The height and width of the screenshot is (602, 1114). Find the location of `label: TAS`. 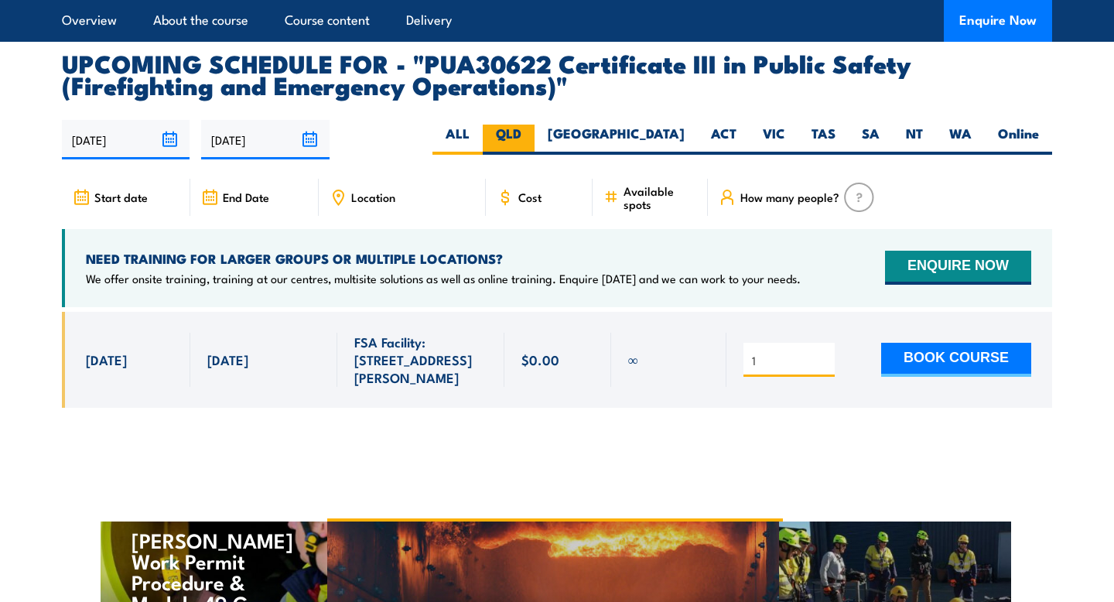

label: TAS is located at coordinates (823, 139).